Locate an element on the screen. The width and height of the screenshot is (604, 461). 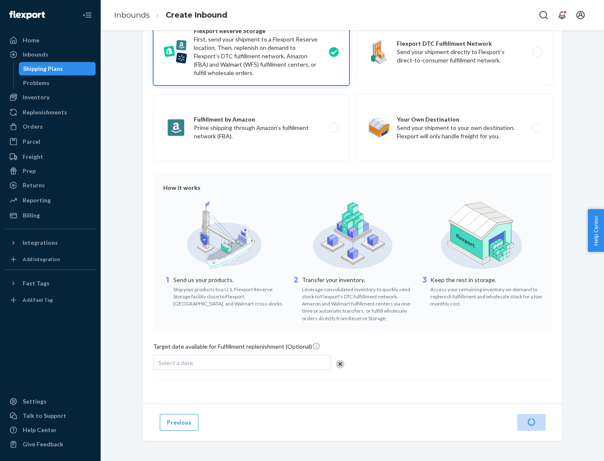
div: Prep is located at coordinates (29, 171).